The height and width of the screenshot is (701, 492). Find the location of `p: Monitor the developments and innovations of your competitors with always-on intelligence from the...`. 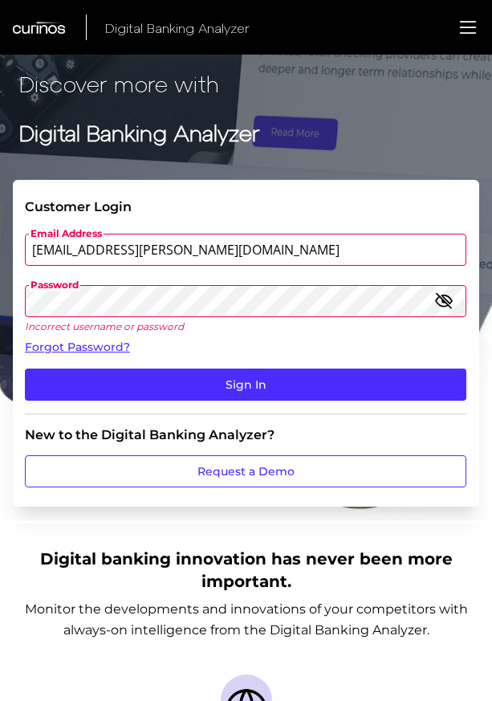

p: Monitor the developments and innovations of your competitors with always-on intelligence from the... is located at coordinates (246, 620).